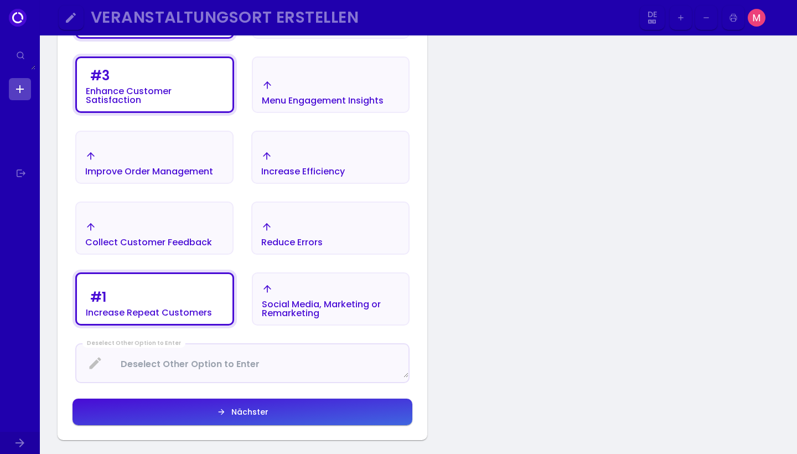 The width and height of the screenshot is (797, 454). I want to click on button: Increase Efficiency, so click(331, 157).